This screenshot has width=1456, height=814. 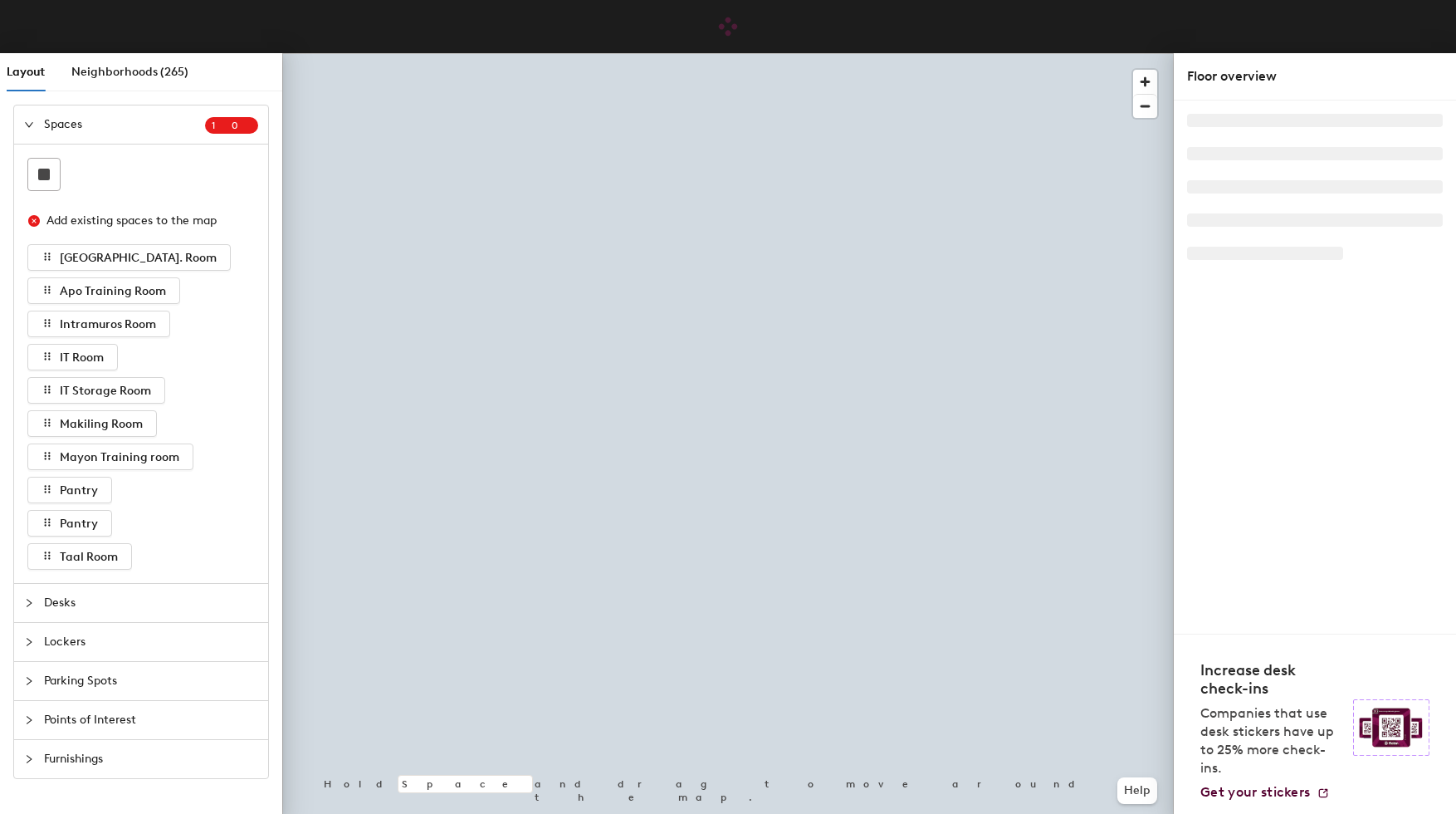 I want to click on span: 0, so click(x=242, y=125).